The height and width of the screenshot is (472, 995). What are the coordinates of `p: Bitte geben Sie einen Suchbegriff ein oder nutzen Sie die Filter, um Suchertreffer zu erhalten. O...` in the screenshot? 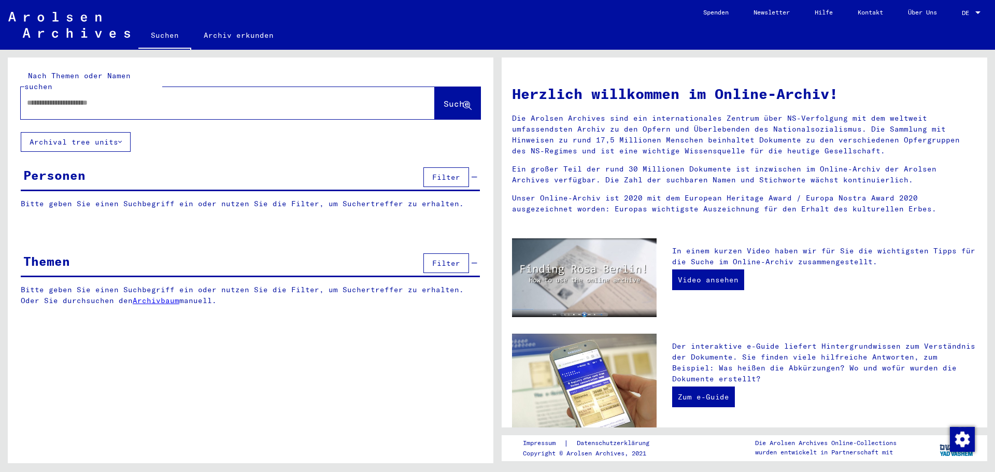 It's located at (250, 295).